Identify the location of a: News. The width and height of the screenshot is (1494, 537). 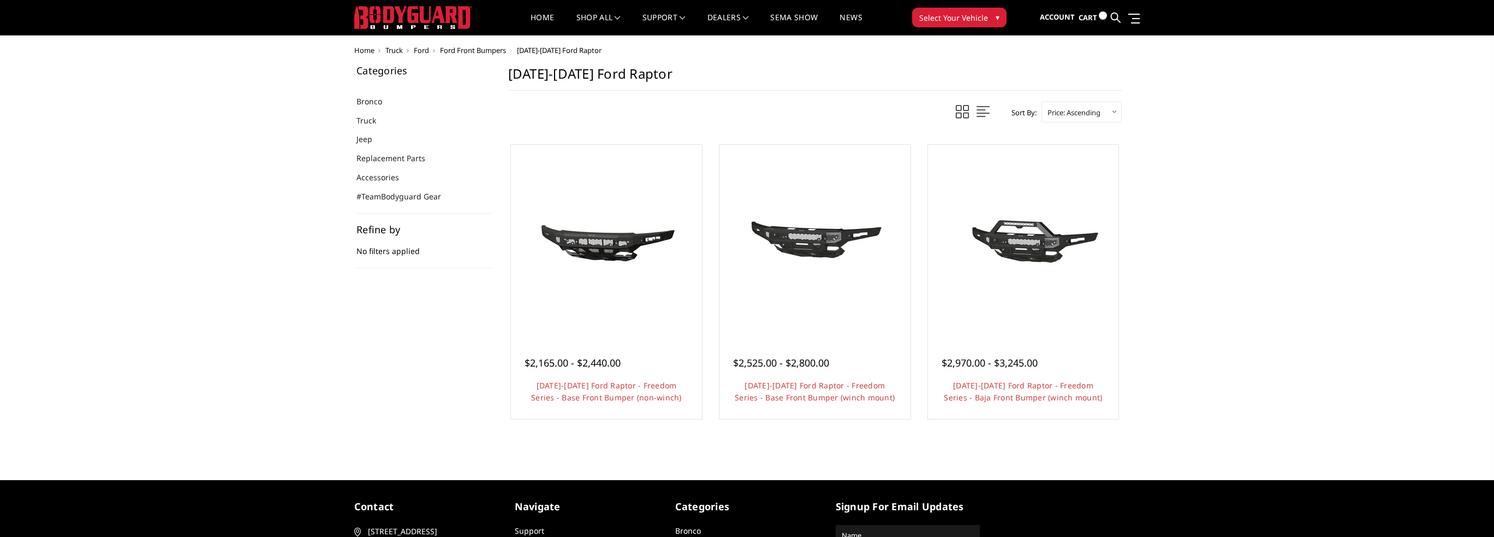
(850, 24).